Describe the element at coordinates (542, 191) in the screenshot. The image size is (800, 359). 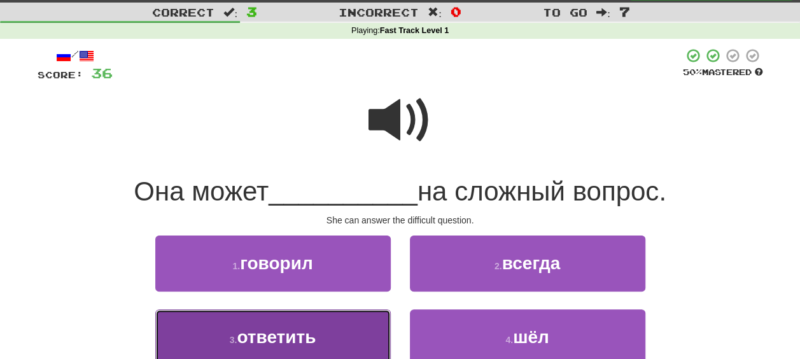
I see `span: на сложный вопрос.` at that location.